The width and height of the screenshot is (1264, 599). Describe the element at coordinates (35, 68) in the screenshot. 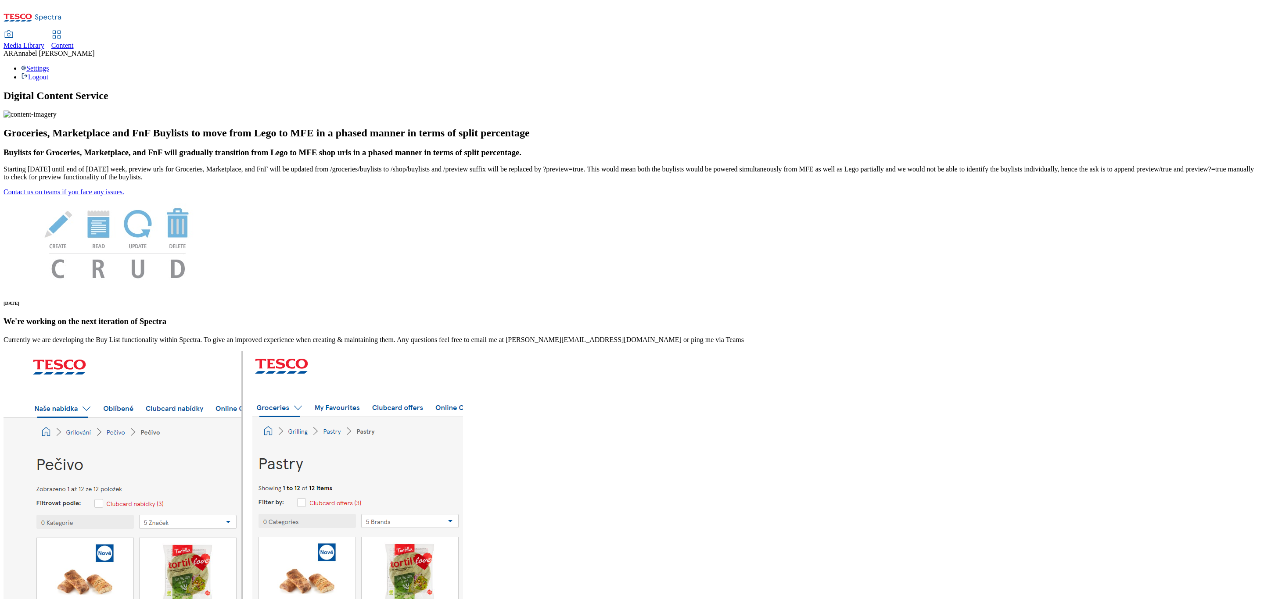

I see `a: Settings` at that location.